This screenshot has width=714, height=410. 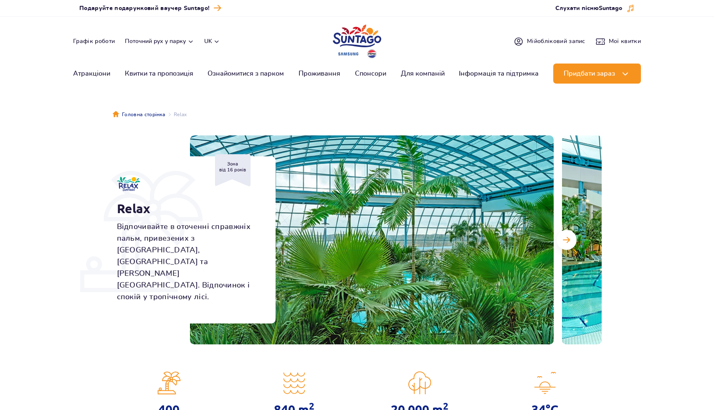 What do you see at coordinates (176, 114) in the screenshot?
I see `li: Relax` at bounding box center [176, 114].